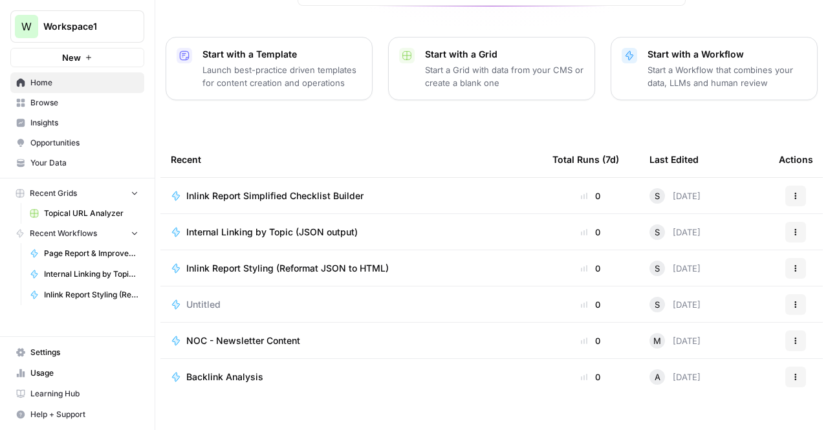  I want to click on span: A, so click(657, 377).